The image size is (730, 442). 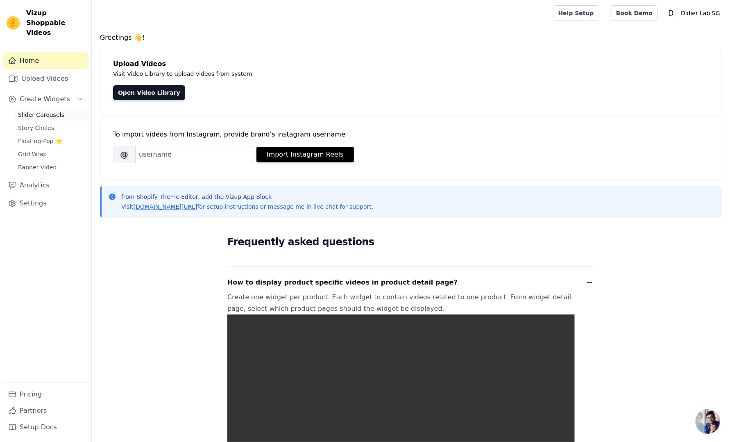 I want to click on a: Setup Docs, so click(x=45, y=427).